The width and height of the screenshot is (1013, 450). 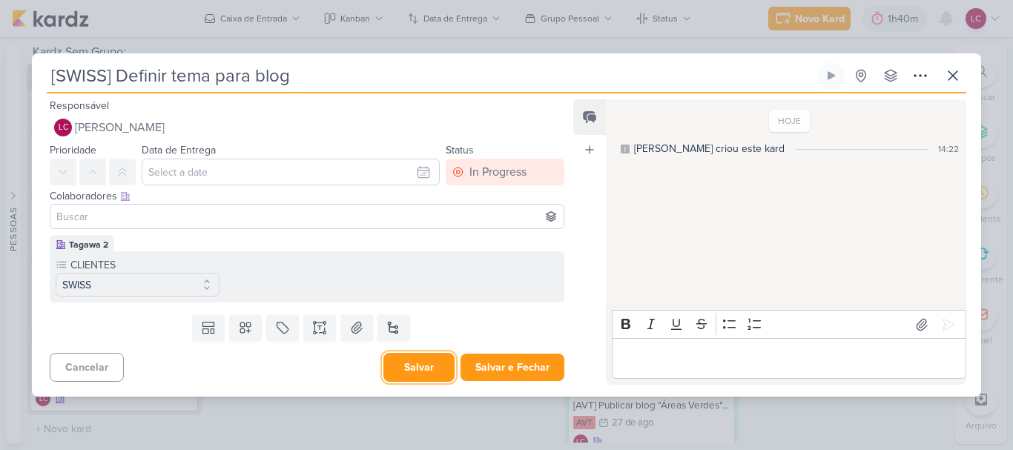 I want to click on button: Cancelar, so click(x=87, y=367).